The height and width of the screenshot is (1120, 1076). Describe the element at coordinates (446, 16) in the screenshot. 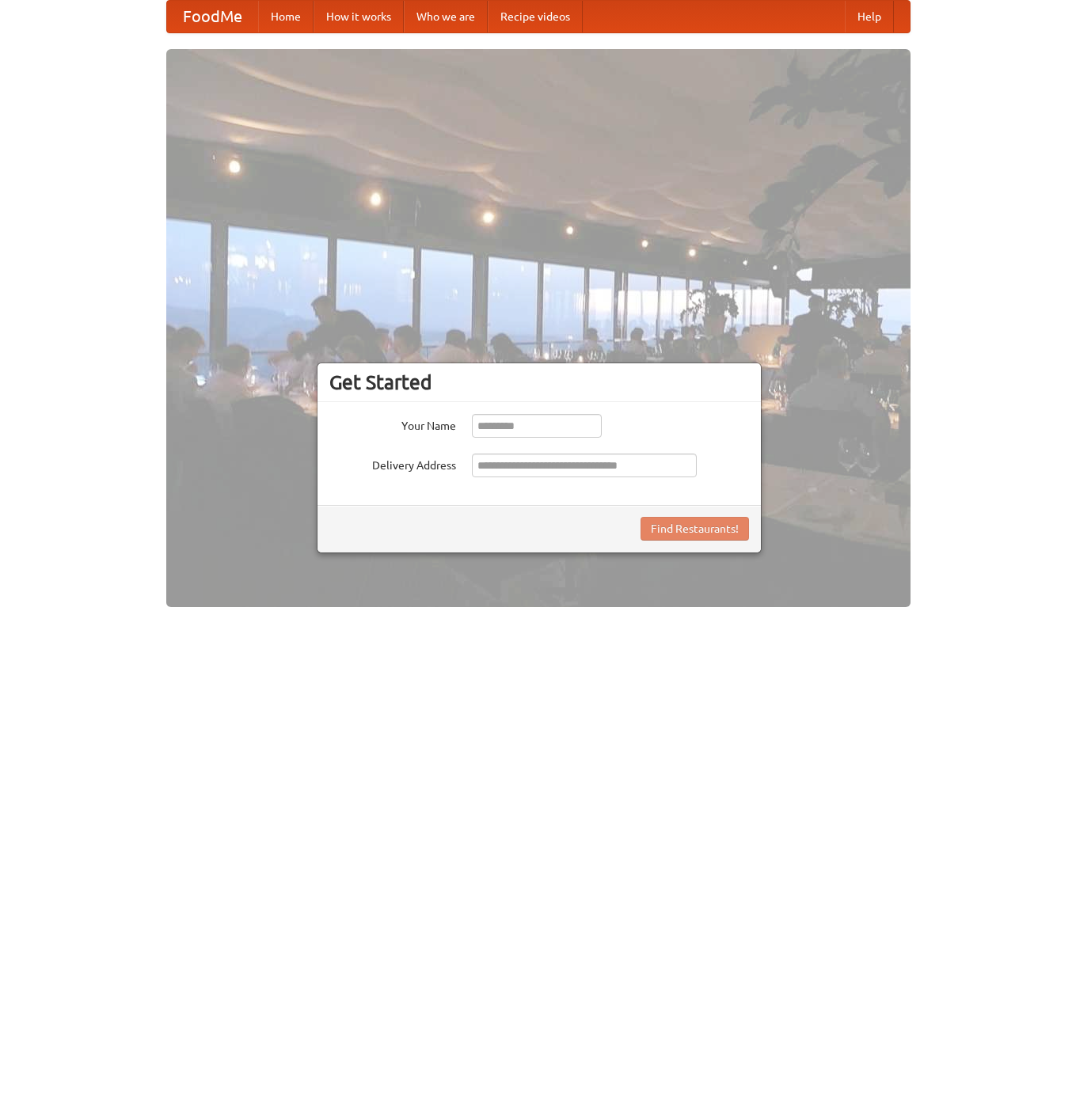

I see `a: Who we are` at that location.